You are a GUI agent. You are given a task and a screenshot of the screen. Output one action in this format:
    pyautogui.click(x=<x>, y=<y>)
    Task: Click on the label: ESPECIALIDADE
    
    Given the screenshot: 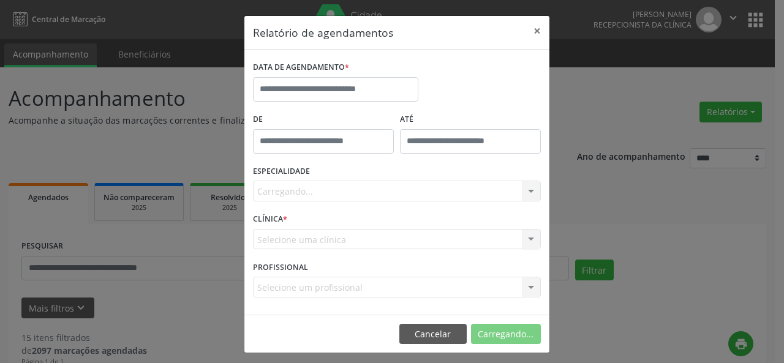 What is the action you would take?
    pyautogui.click(x=281, y=171)
    